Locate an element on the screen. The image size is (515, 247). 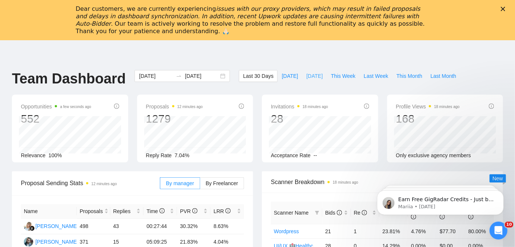
span: Replies is located at coordinates (124, 211).